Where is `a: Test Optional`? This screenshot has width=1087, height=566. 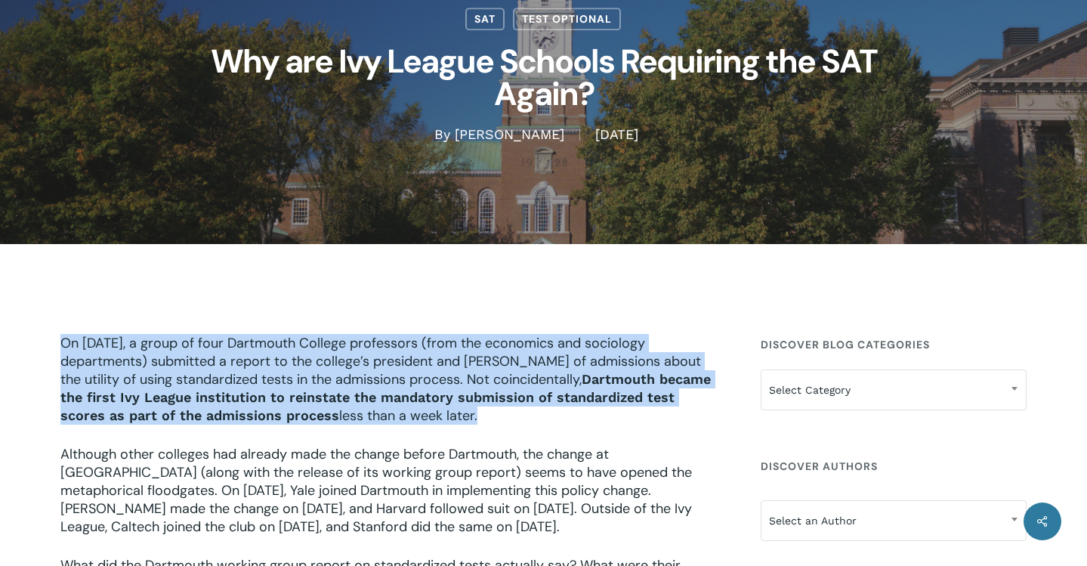 a: Test Optional is located at coordinates (566, 19).